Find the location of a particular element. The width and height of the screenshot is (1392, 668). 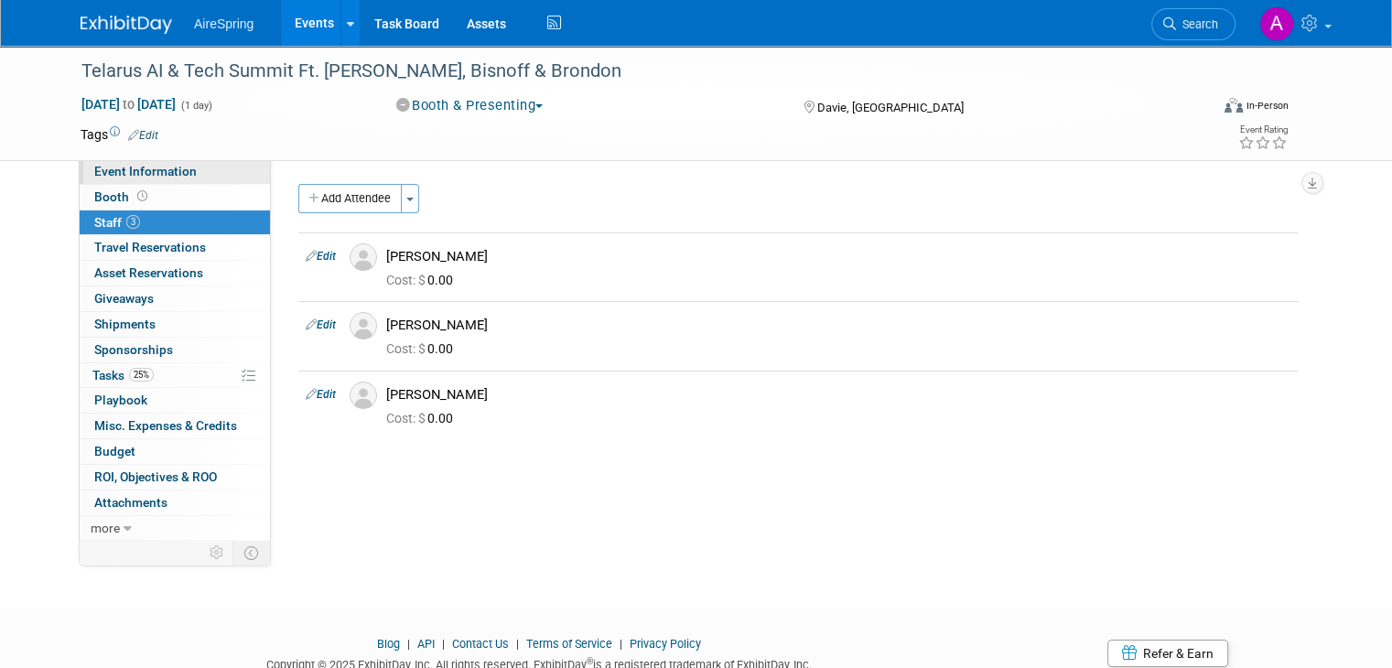

a: Budget is located at coordinates (175, 451).